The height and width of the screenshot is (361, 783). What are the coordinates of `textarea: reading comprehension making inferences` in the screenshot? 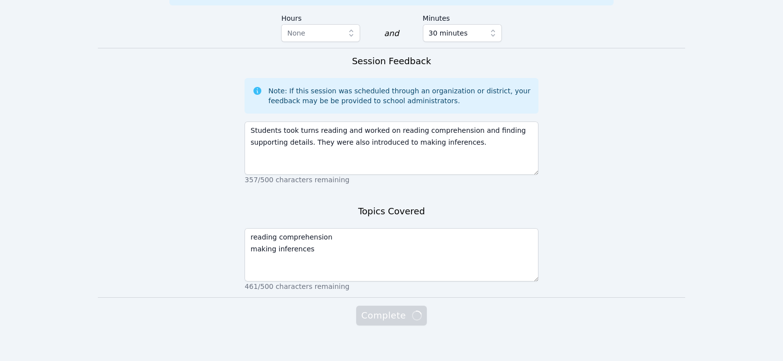 It's located at (391, 255).